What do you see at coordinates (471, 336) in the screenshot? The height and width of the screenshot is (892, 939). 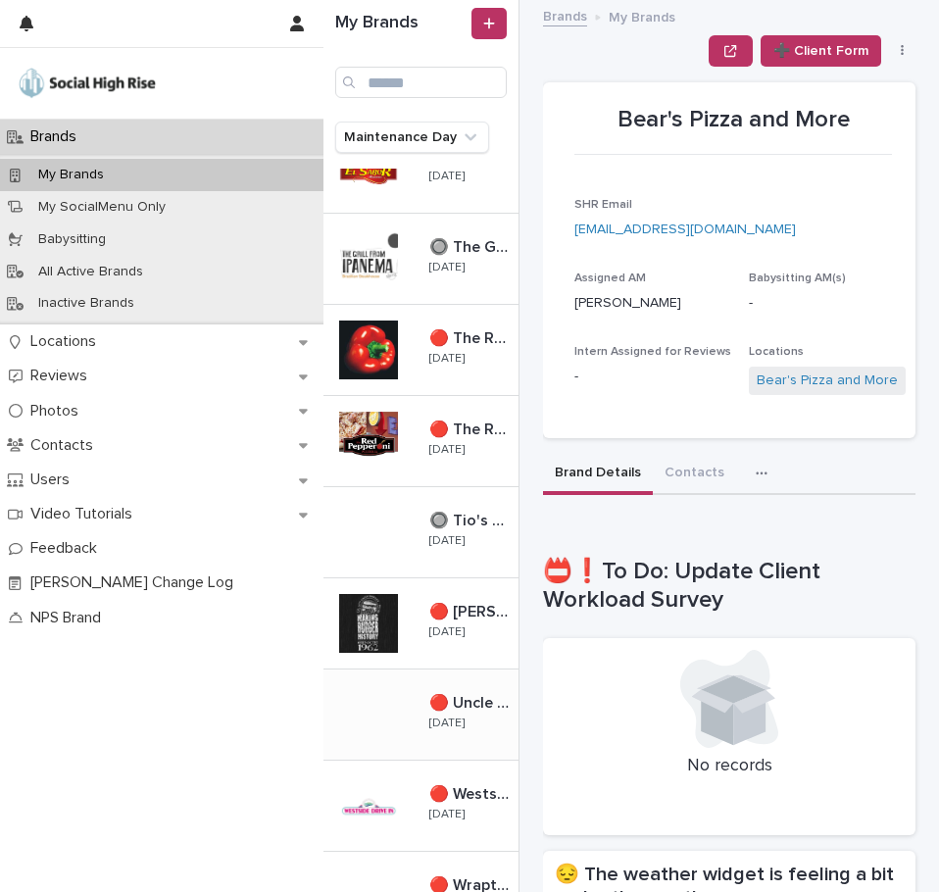 I see `p: 🔴 The Red Pepper Deli Cafe & Catering` at bounding box center [471, 336].